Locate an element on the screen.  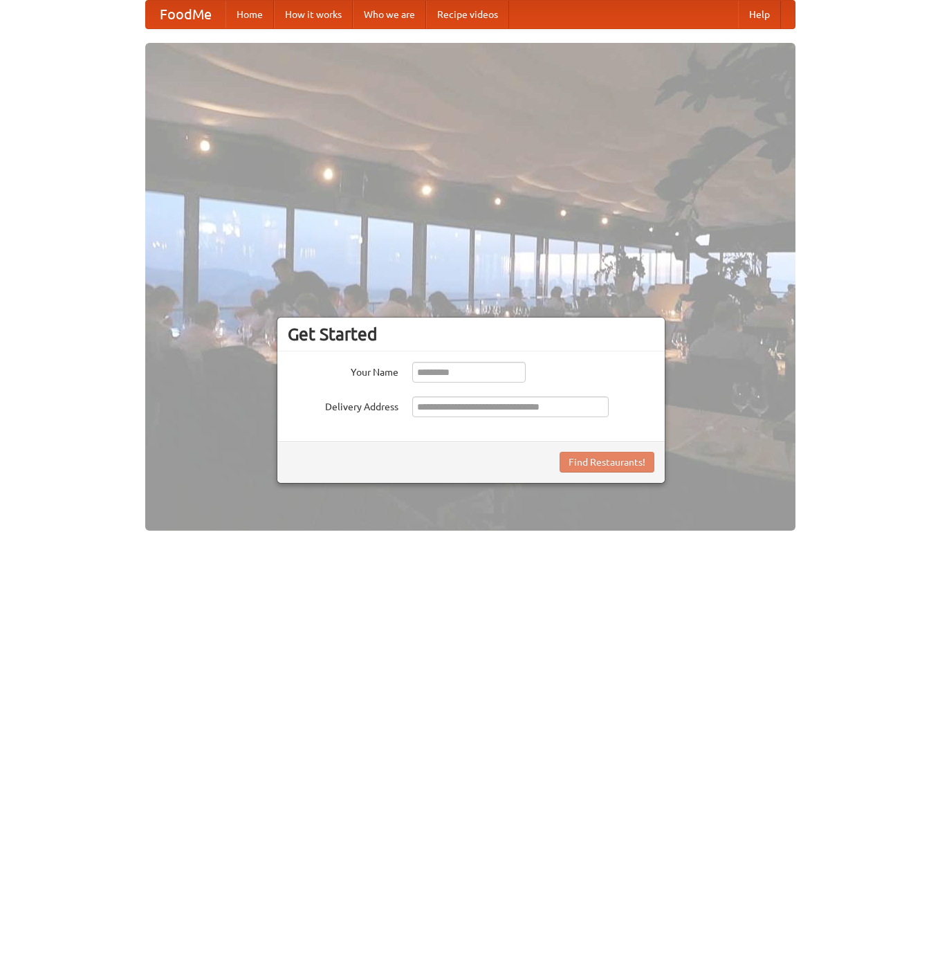
a: Recipe videos is located at coordinates (468, 15).